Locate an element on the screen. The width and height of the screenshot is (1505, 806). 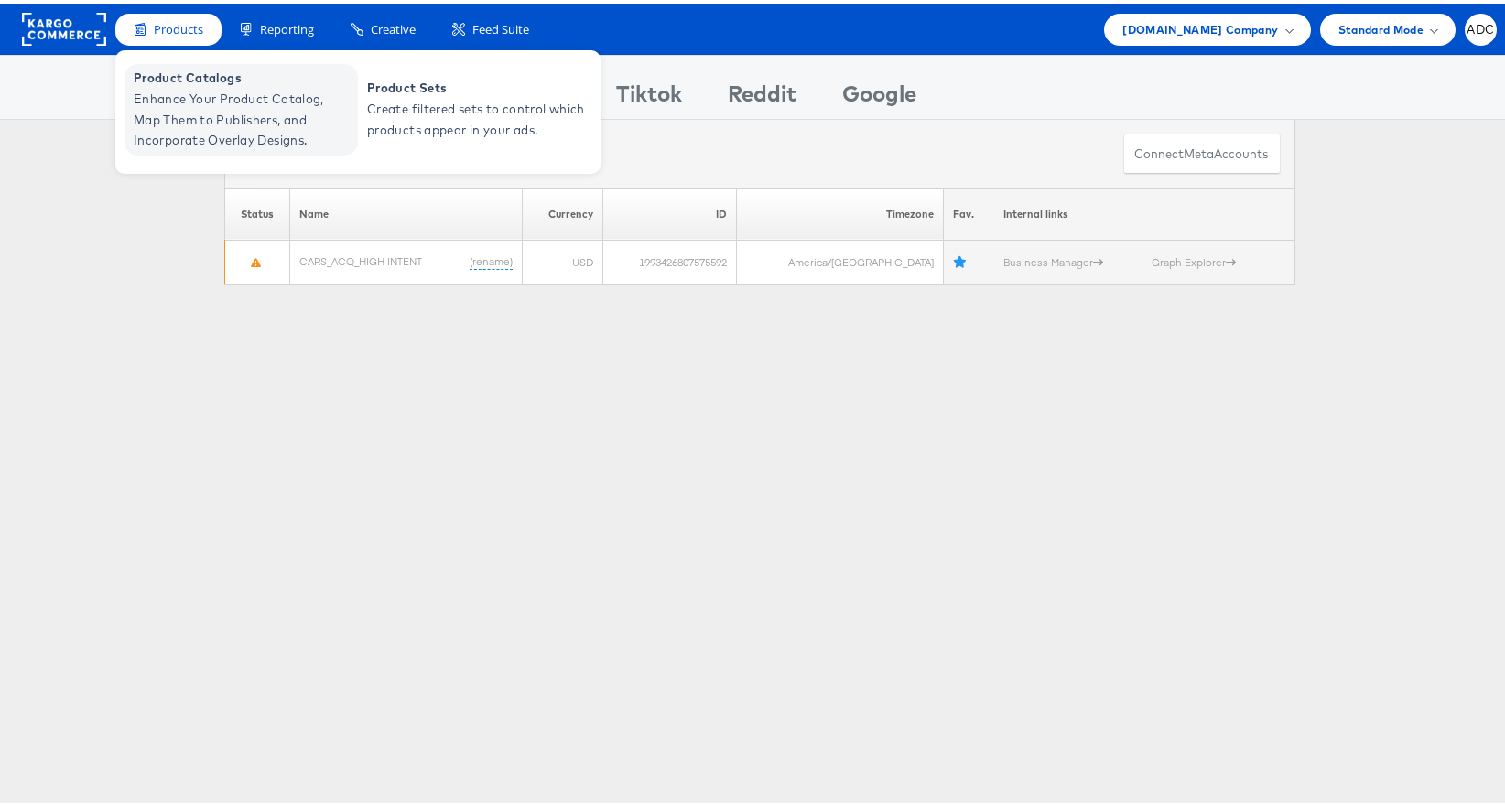
span: Creative is located at coordinates (393, 26).